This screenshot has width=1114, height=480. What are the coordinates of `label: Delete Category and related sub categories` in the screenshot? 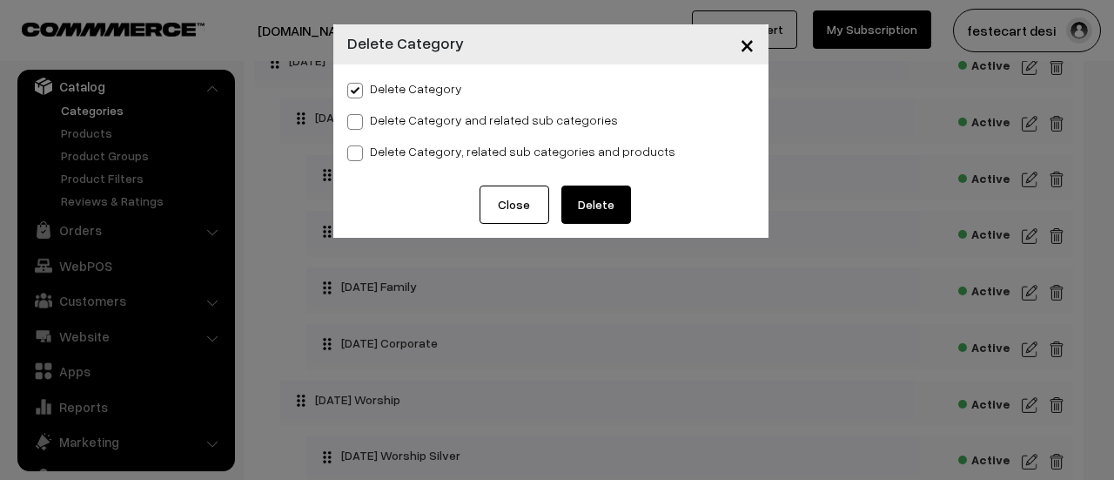 It's located at (482, 119).